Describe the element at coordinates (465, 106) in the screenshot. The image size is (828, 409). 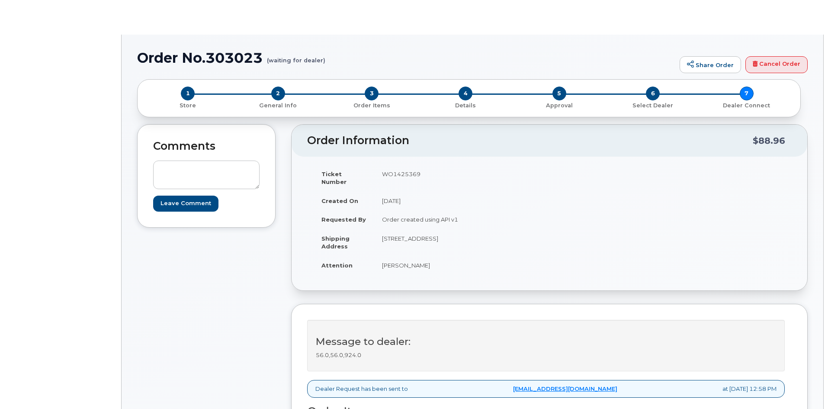
I see `p: Details` at that location.